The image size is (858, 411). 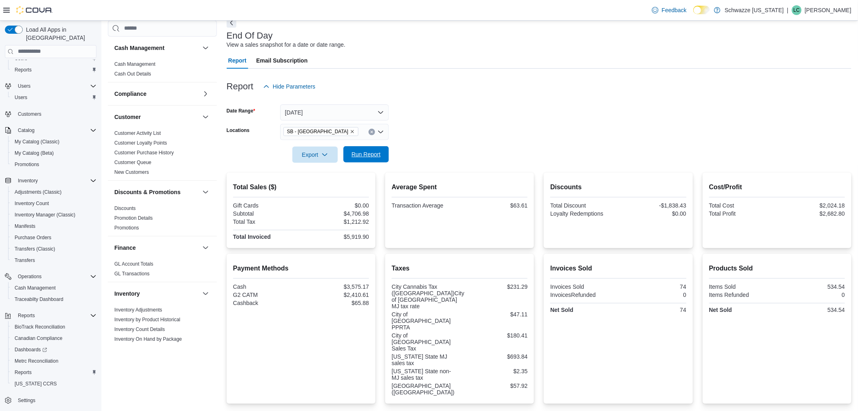 What do you see at coordinates (315, 155) in the screenshot?
I see `button: Export` at bounding box center [315, 155].